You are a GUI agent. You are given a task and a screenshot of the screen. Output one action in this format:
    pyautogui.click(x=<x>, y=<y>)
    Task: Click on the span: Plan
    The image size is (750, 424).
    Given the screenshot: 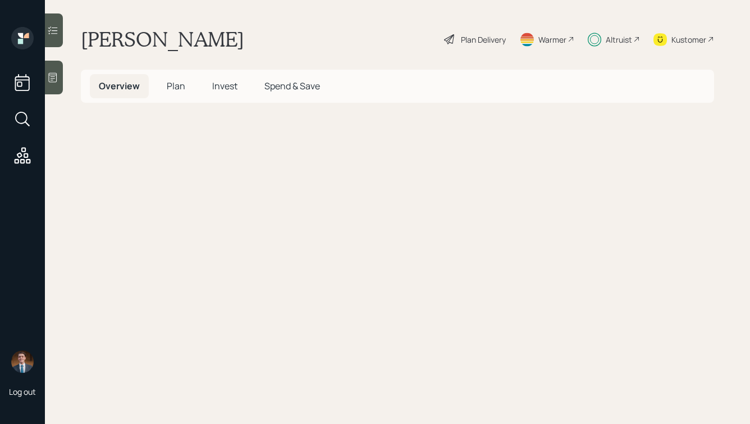 What is the action you would take?
    pyautogui.click(x=176, y=86)
    